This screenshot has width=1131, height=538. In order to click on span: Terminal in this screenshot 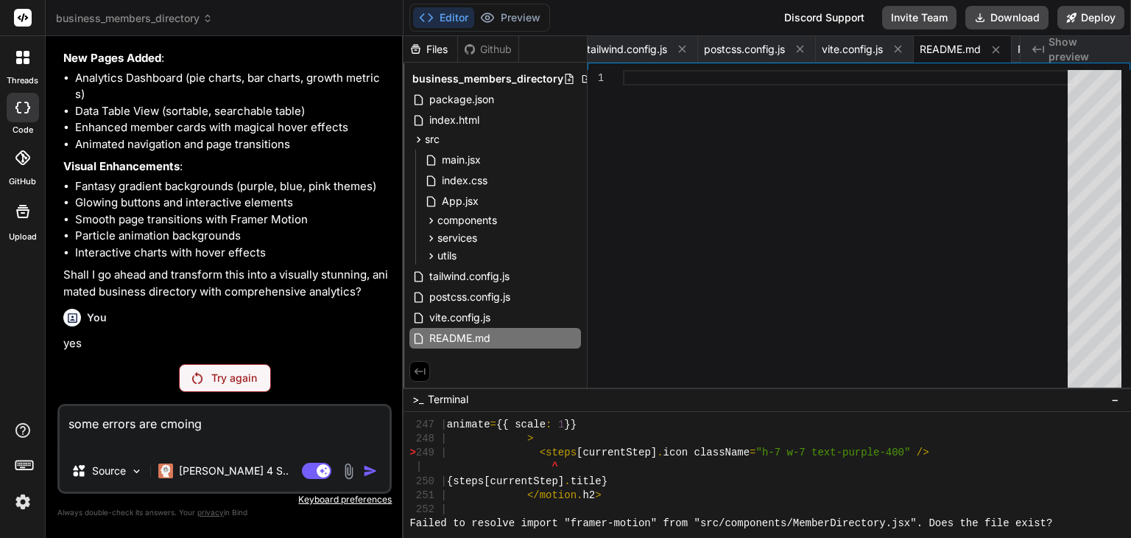, I will do `click(448, 399)`.